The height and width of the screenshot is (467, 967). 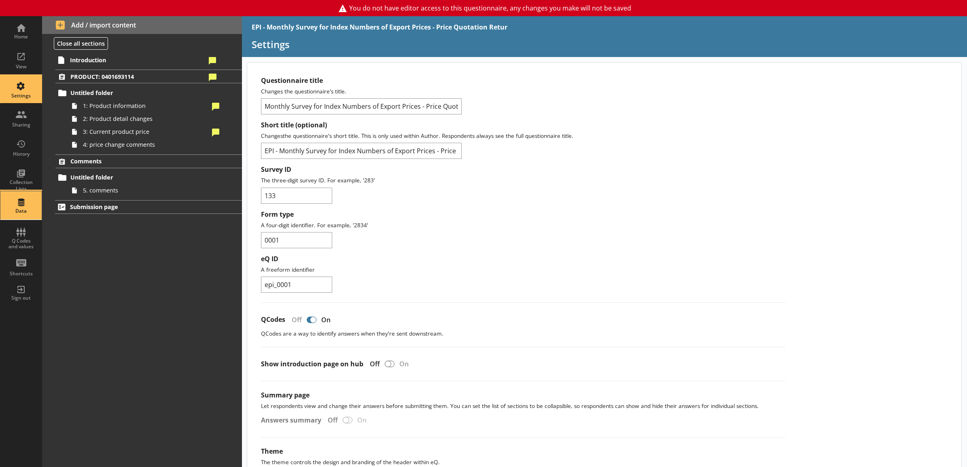 I want to click on span: Submission page, so click(x=138, y=207).